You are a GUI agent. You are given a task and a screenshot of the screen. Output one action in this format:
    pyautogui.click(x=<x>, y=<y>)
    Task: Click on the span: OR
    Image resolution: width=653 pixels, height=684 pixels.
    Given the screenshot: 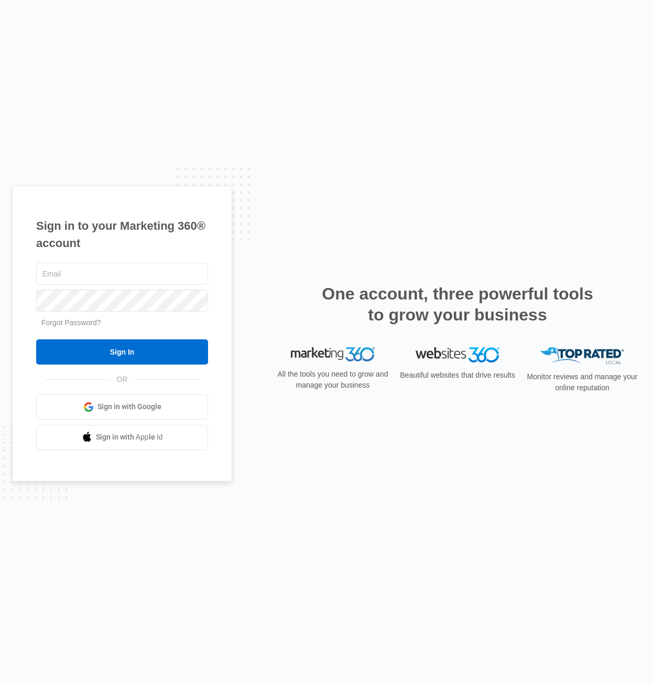 What is the action you would take?
    pyautogui.click(x=122, y=379)
    